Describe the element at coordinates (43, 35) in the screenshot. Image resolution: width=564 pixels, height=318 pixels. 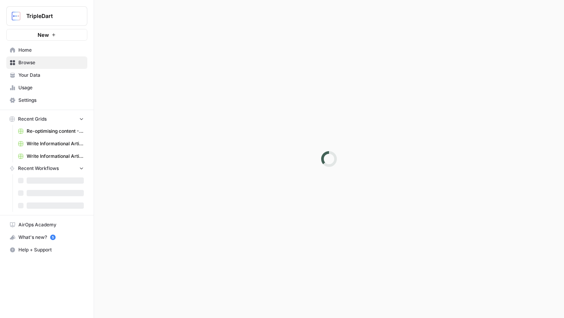
I see `span: New` at that location.